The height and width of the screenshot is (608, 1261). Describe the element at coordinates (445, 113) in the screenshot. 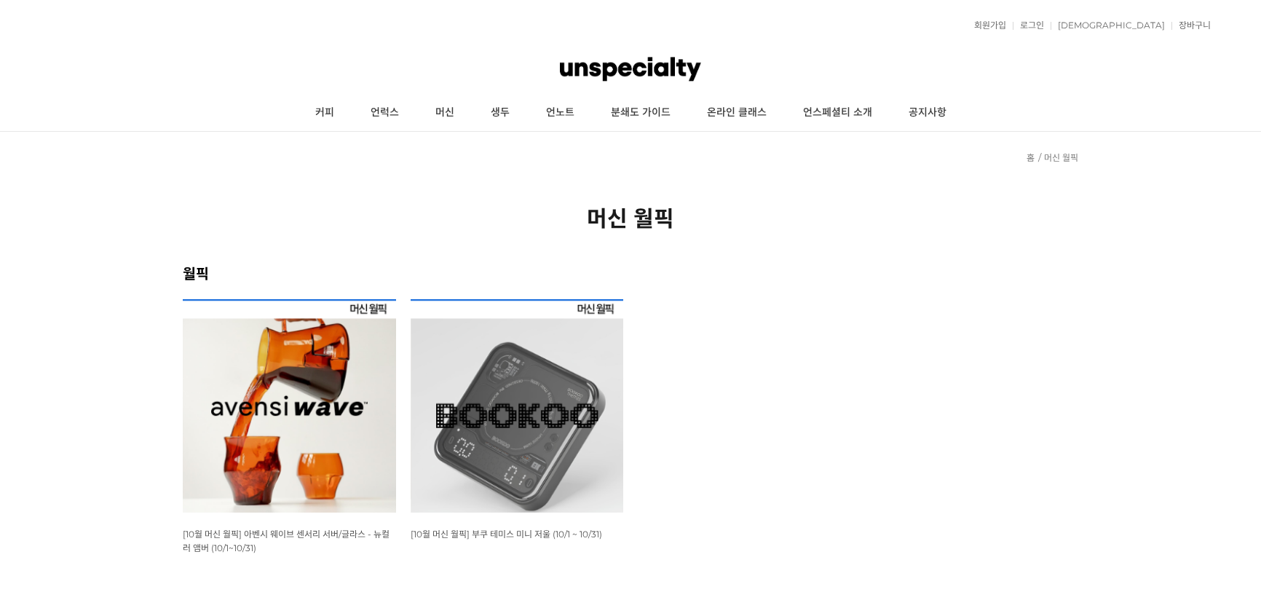

I see `a: 머신` at that location.